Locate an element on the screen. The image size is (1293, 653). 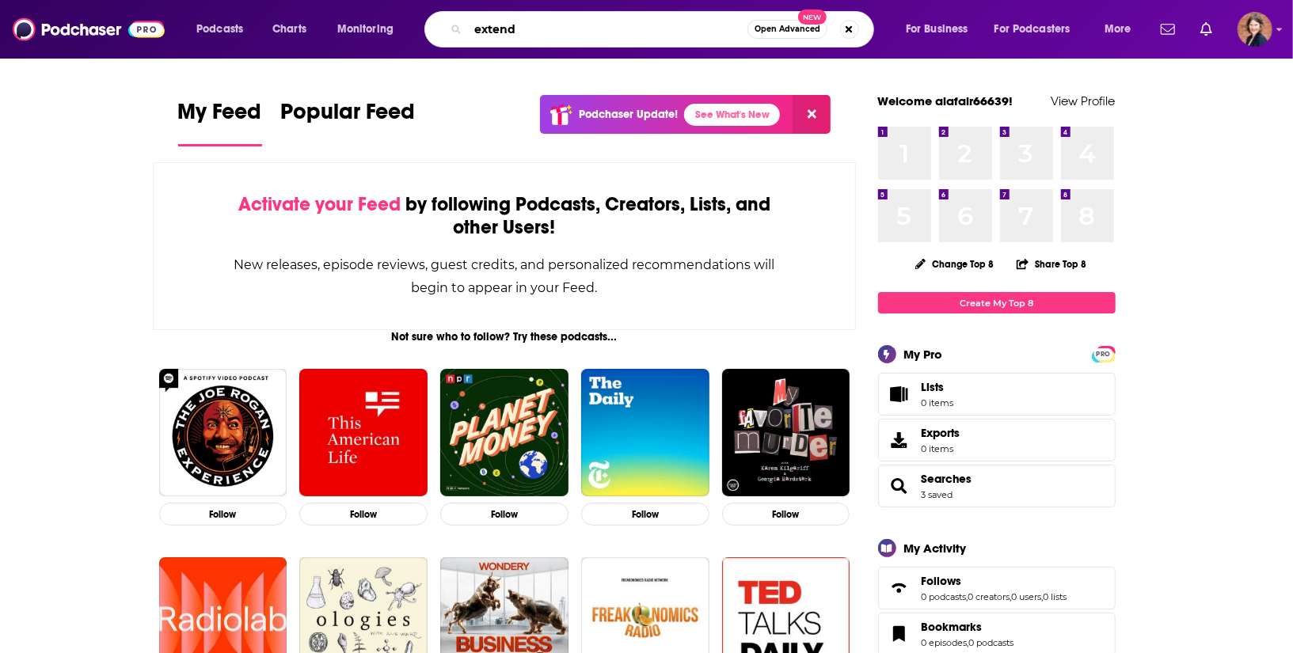
span: More is located at coordinates (1118, 29).